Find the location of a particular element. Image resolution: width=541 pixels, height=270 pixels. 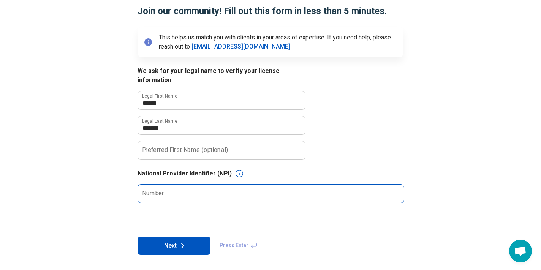

label: Preferred First Name (optional) is located at coordinates (185, 150).